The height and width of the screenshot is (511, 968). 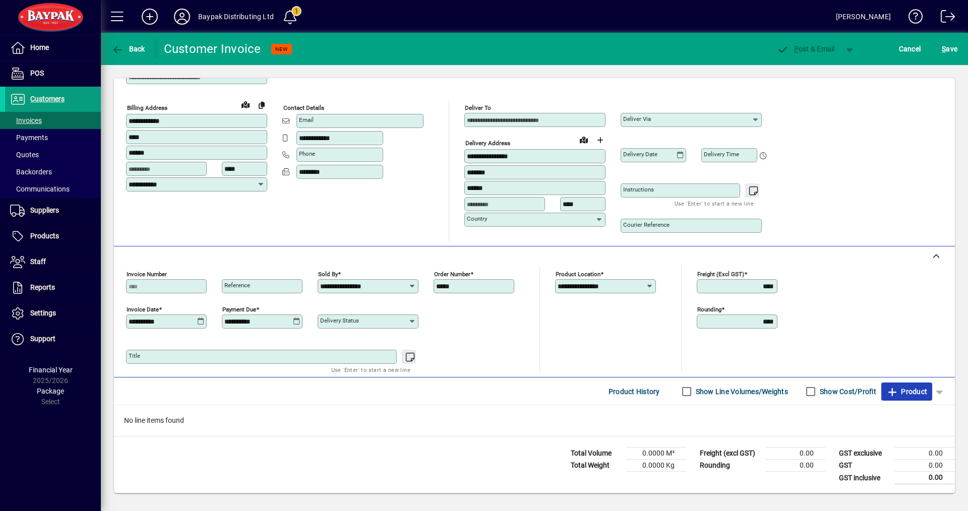 What do you see at coordinates (134, 356) in the screenshot?
I see `mat-label: Title` at bounding box center [134, 356].